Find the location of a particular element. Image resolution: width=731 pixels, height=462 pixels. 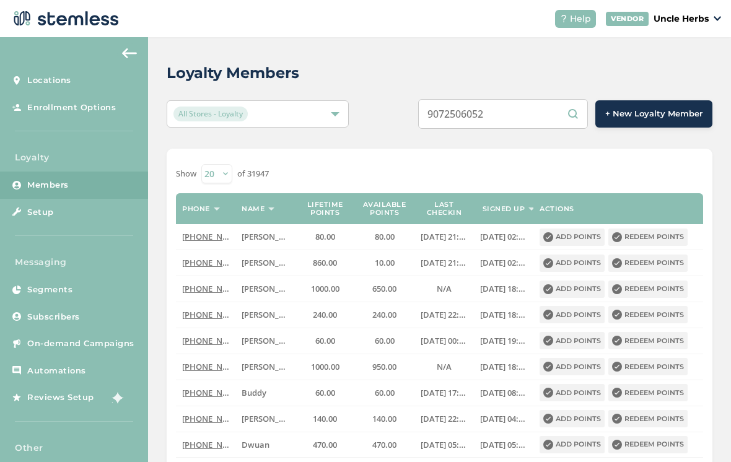

label: 2024-07-03 17:01:20 is located at coordinates (444, 393).